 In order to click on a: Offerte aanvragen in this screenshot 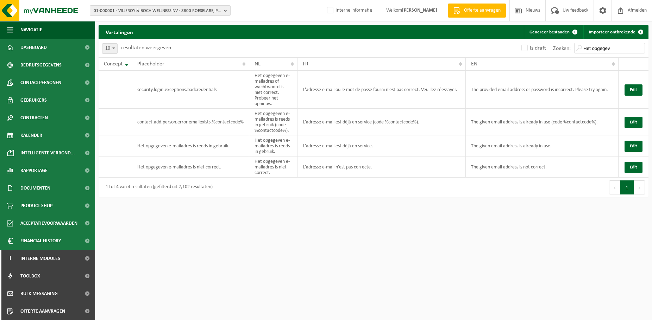, I will do `click(476, 11)`.